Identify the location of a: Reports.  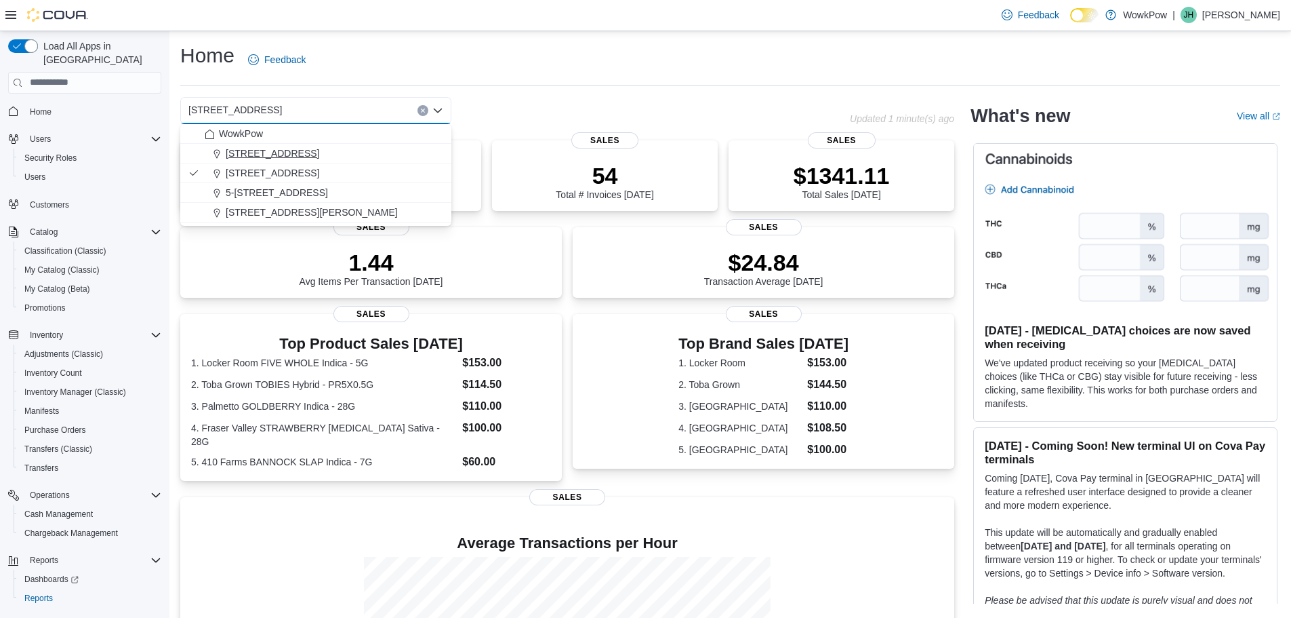
(39, 598).